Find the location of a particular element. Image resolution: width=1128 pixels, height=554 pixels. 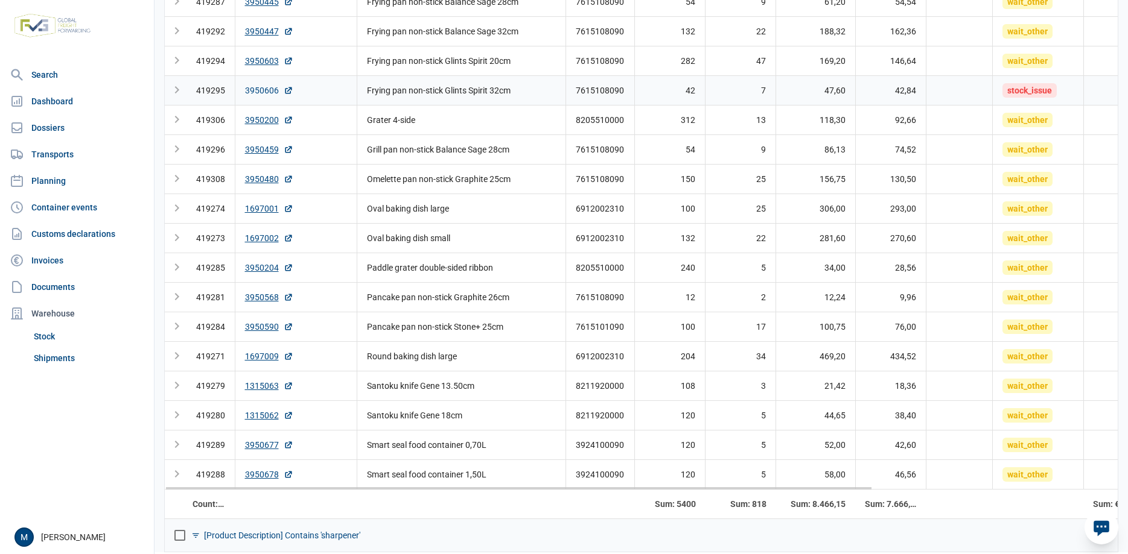

td: 12 is located at coordinates (670, 297).